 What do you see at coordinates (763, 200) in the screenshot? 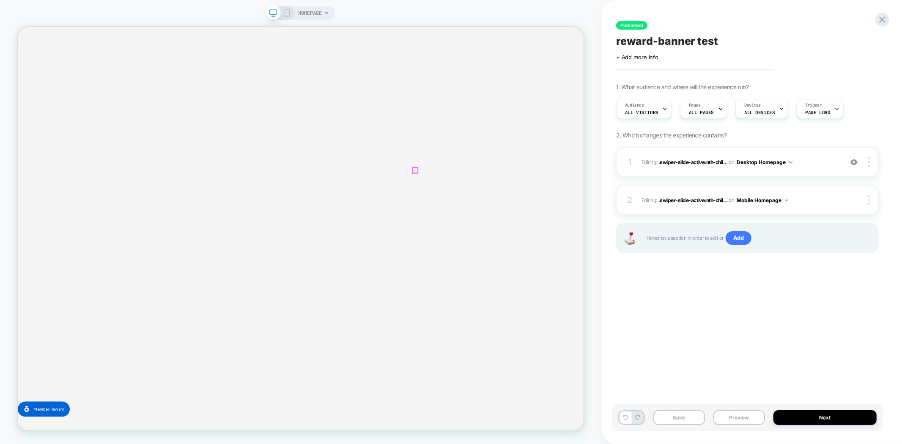
I see `button: Mobile Homepage` at bounding box center [763, 200].